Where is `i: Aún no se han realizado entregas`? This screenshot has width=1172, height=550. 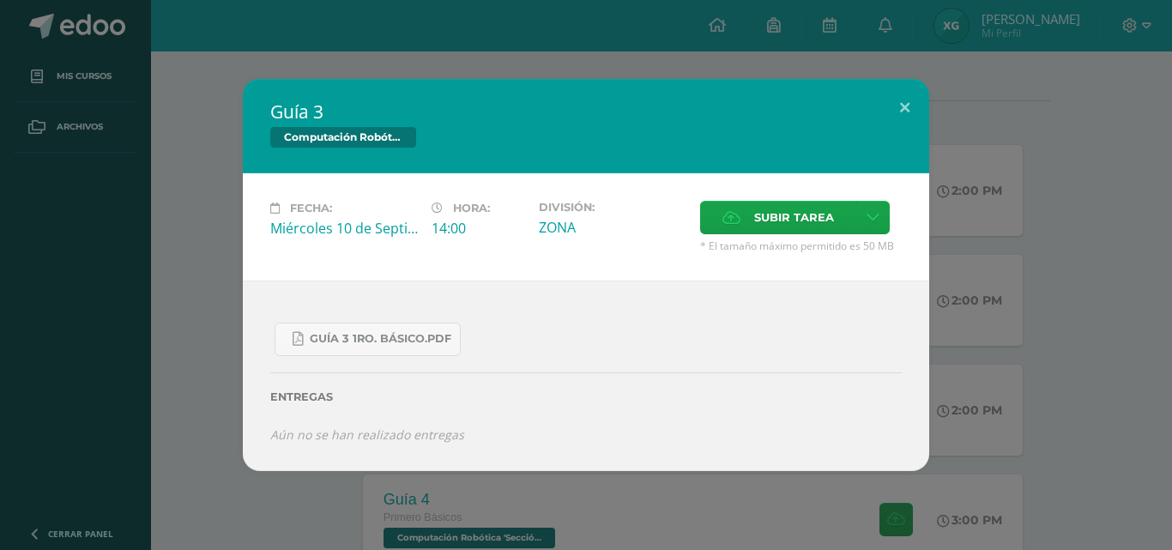
i: Aún no se han realizado entregas is located at coordinates (367, 434).